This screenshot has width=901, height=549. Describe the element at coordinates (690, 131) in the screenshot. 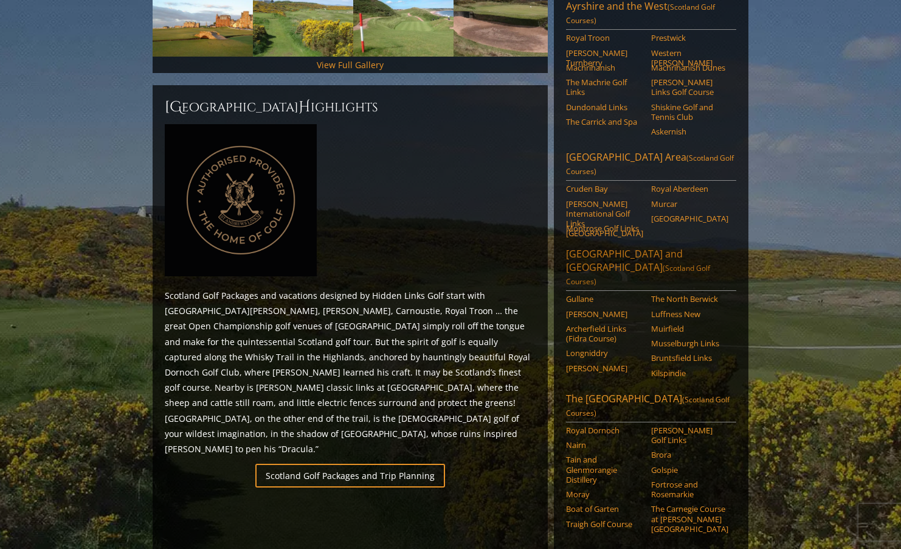

I see `a: Askernish` at that location.